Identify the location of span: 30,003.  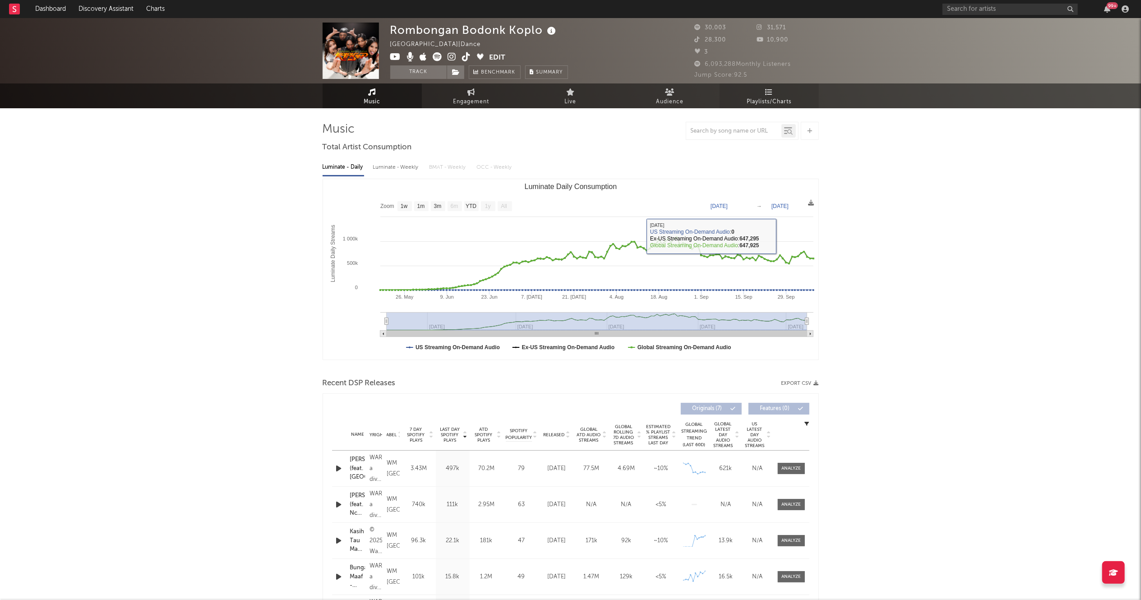
(711, 28).